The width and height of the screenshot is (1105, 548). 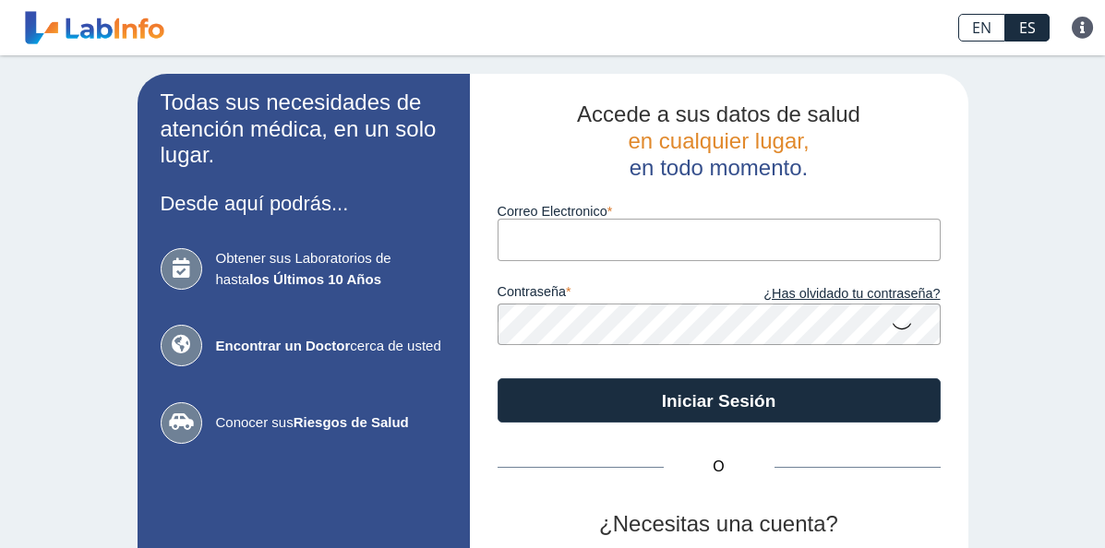 What do you see at coordinates (981, 28) in the screenshot?
I see `a: EN` at bounding box center [981, 28].